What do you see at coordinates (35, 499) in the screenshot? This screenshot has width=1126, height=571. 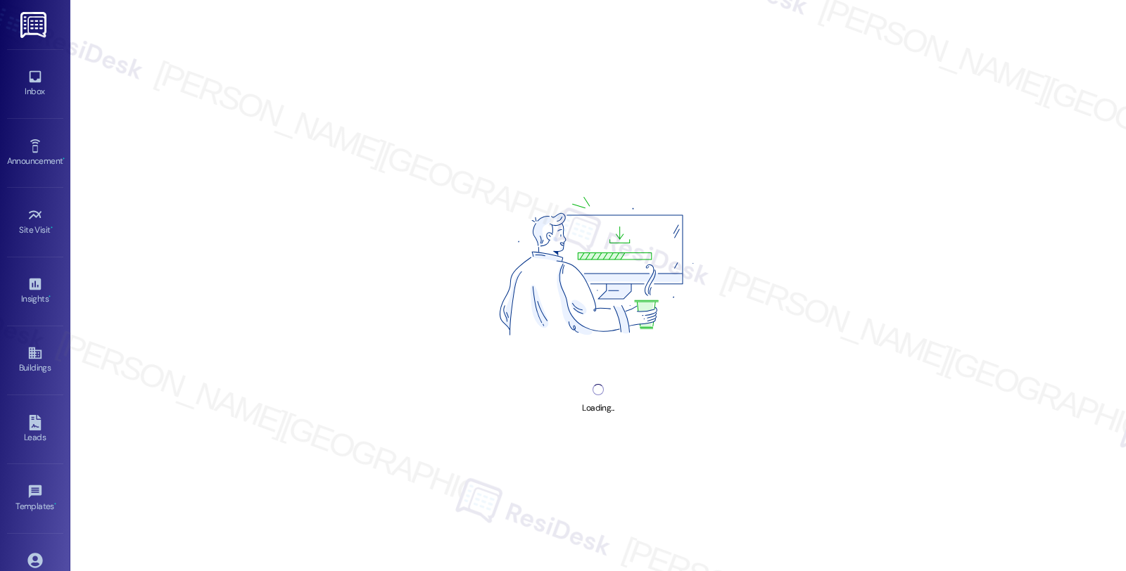 I see `a: Templates •` at bounding box center [35, 499].